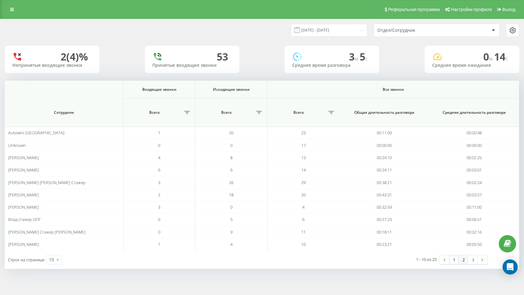 This screenshot has width=524, height=295. Describe the element at coordinates (64, 113) in the screenshot. I see `span: Сотрудник` at that location.